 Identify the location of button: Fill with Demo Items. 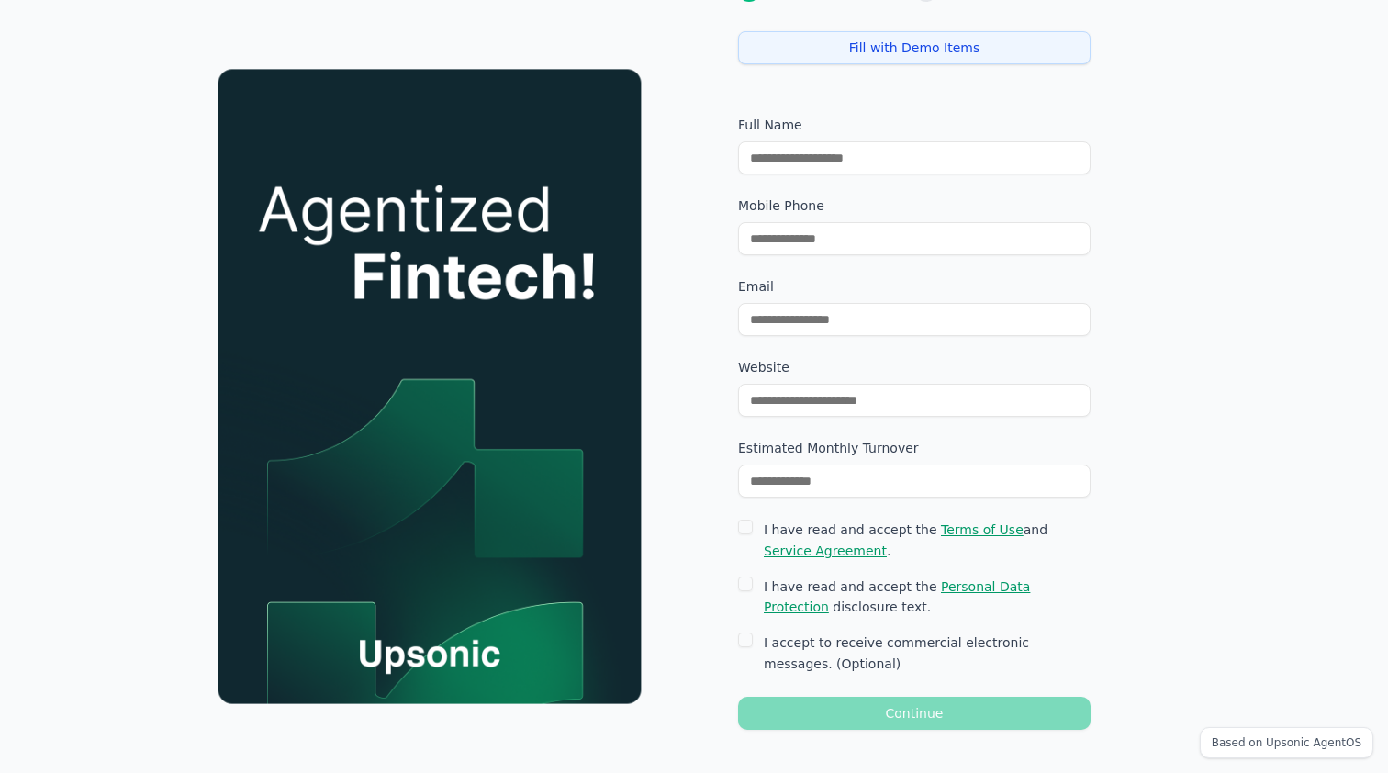
(914, 48).